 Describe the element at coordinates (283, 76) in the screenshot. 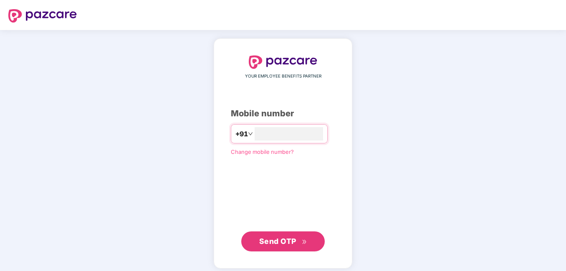

I see `span: YOUR EMPLOYEE BENEFITS PARTNER` at that location.